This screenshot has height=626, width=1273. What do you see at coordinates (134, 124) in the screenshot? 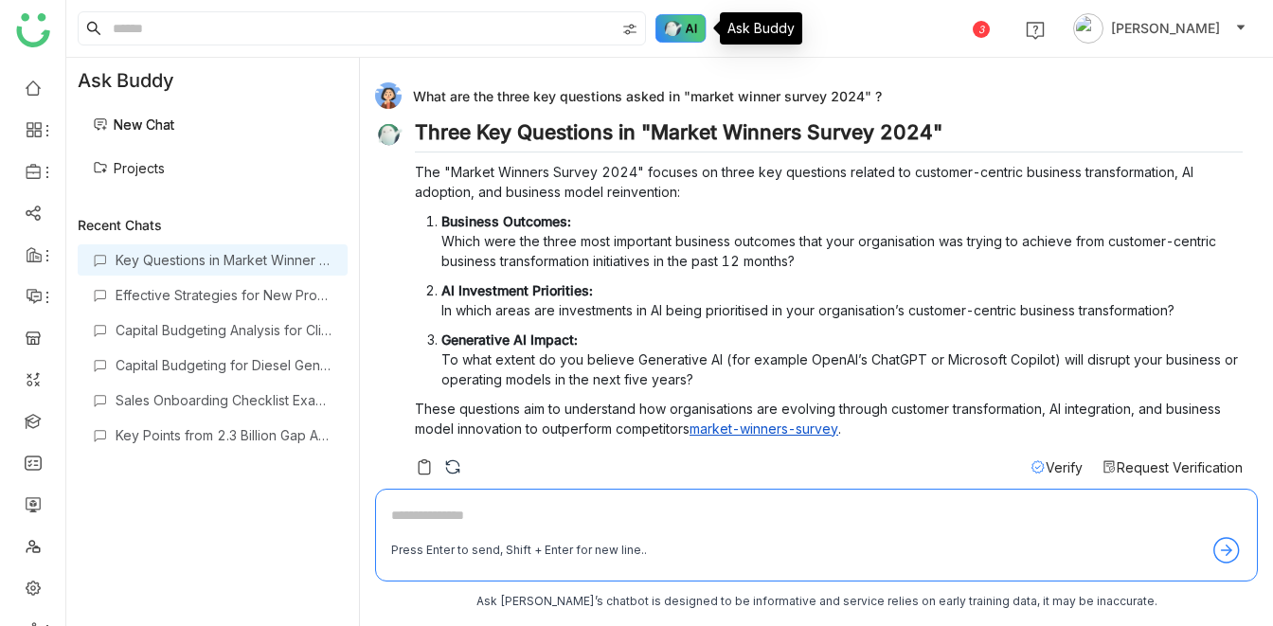
I see `a: New Chat` at bounding box center [134, 124].